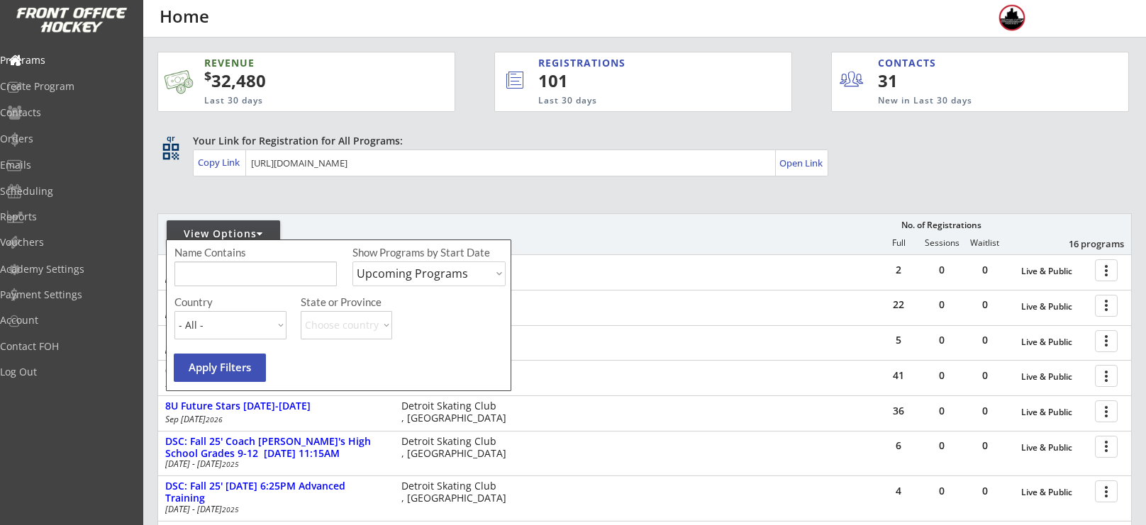 The image size is (1146, 525). Describe the element at coordinates (220, 162) in the screenshot. I see `div: Copy Link` at that location.